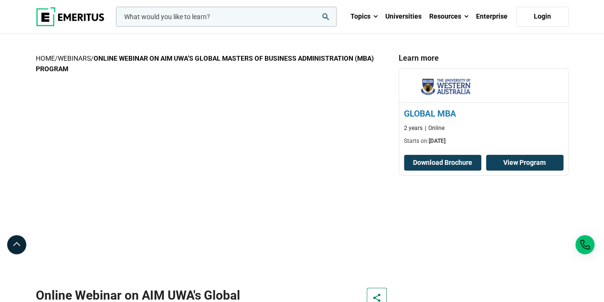 This screenshot has height=302, width=604. What do you see at coordinates (74, 58) in the screenshot?
I see `a: Webinars` at bounding box center [74, 58].